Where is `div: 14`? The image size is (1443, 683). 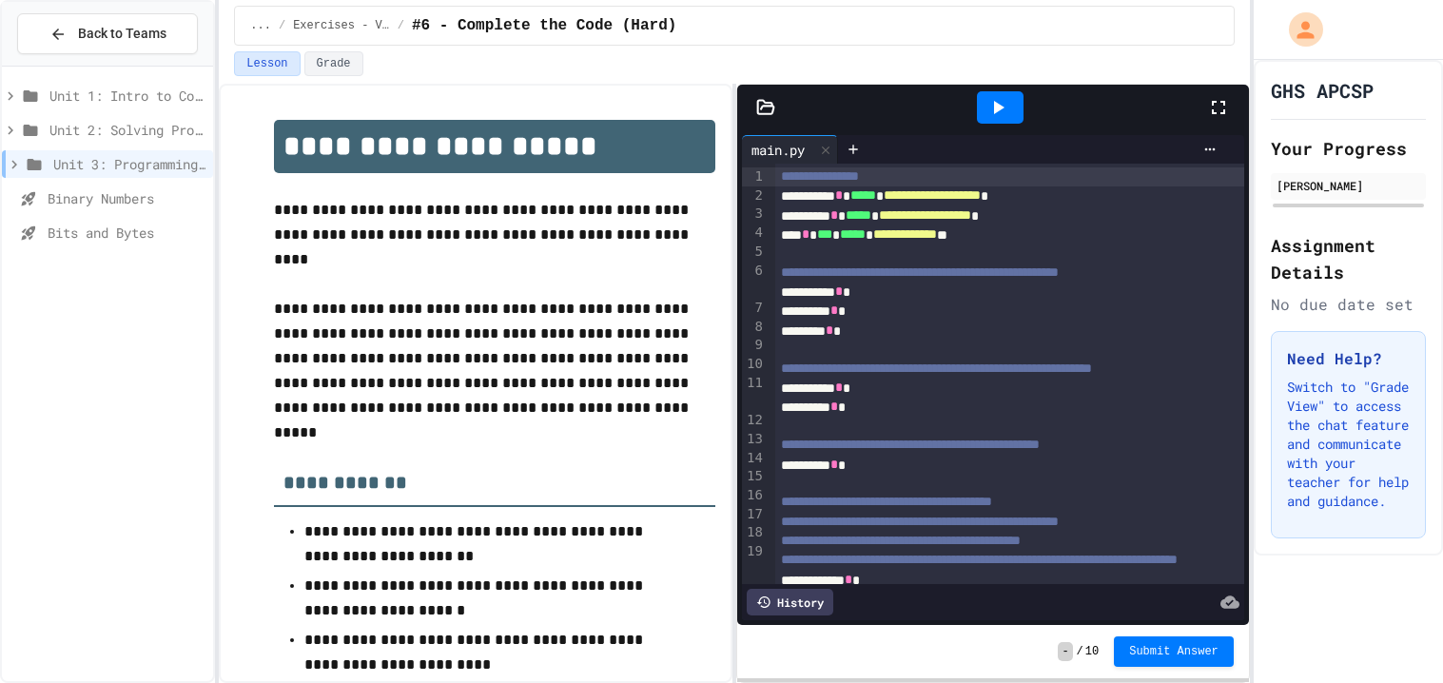 div: 14 is located at coordinates (754, 459).